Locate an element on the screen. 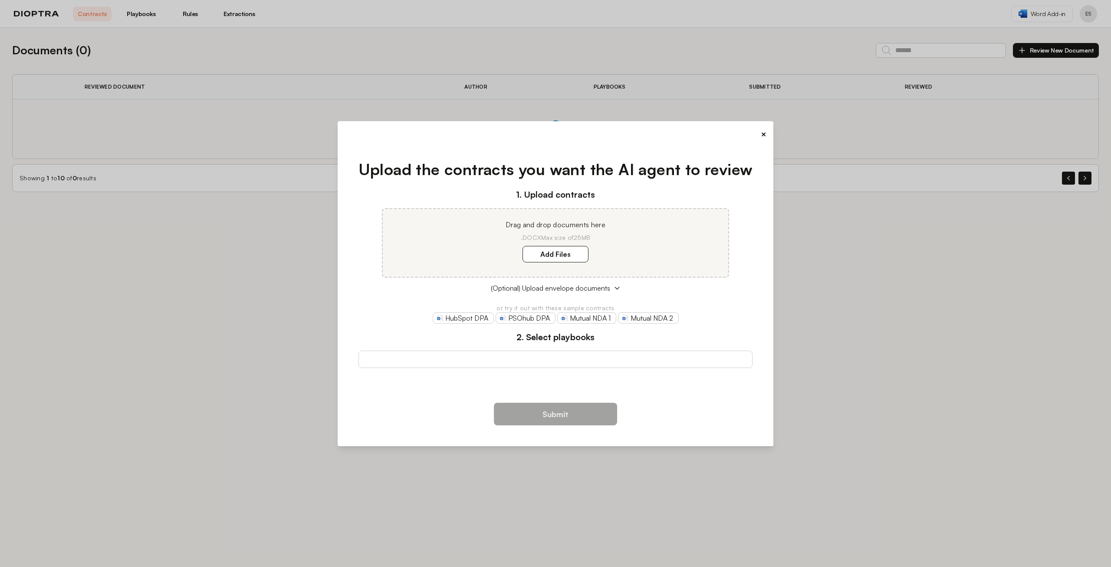 This screenshot has height=567, width=1111. h1: Upload the contracts you want the AI agent to review is located at coordinates (556, 169).